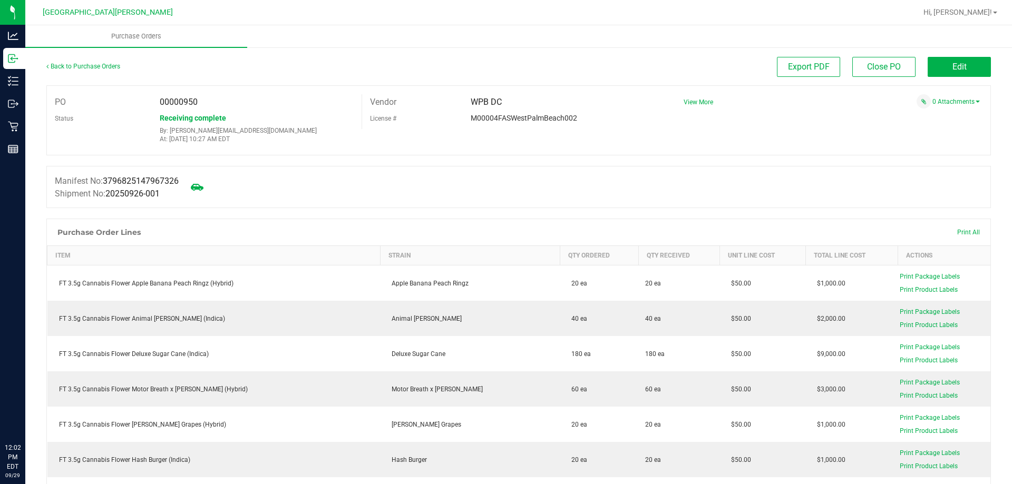 The image size is (1012, 484). What do you see at coordinates (699, 102) in the screenshot?
I see `span: View More` at bounding box center [699, 102].